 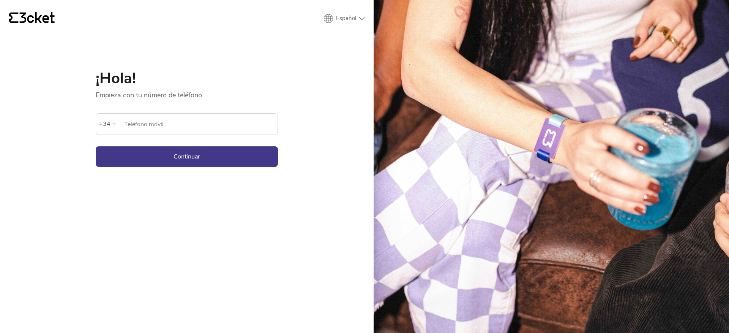 What do you see at coordinates (187, 93) in the screenshot?
I see `p: Empieza con tu número de teléfono` at bounding box center [187, 93].